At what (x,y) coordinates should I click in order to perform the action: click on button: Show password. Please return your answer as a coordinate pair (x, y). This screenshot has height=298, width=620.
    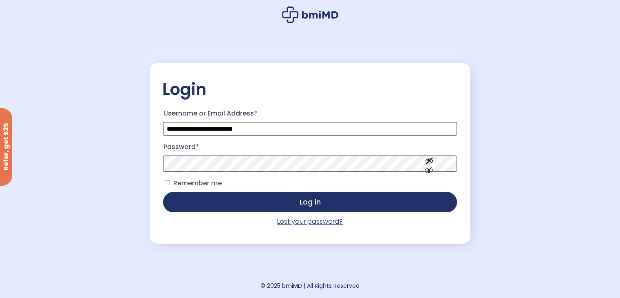
    Looking at the image, I should click on (429, 164).